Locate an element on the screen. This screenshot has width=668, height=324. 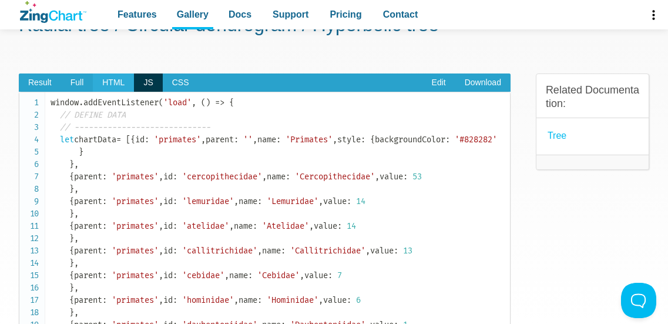
span: CSS is located at coordinates (180, 83).